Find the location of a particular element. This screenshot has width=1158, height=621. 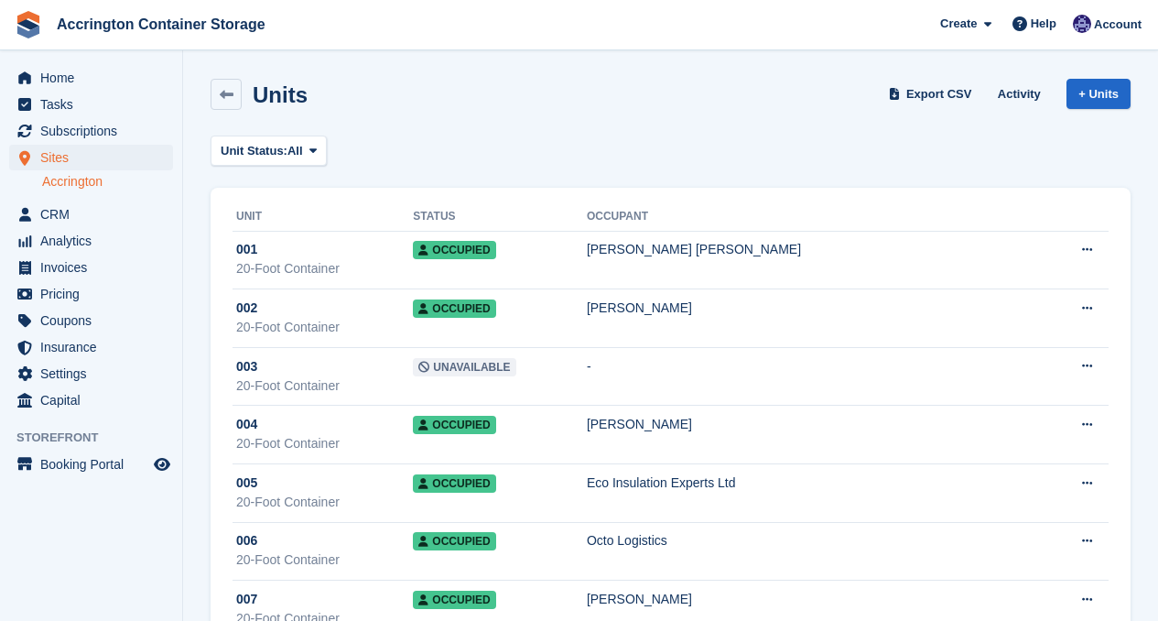

span: Unit Status: is located at coordinates (254, 151).